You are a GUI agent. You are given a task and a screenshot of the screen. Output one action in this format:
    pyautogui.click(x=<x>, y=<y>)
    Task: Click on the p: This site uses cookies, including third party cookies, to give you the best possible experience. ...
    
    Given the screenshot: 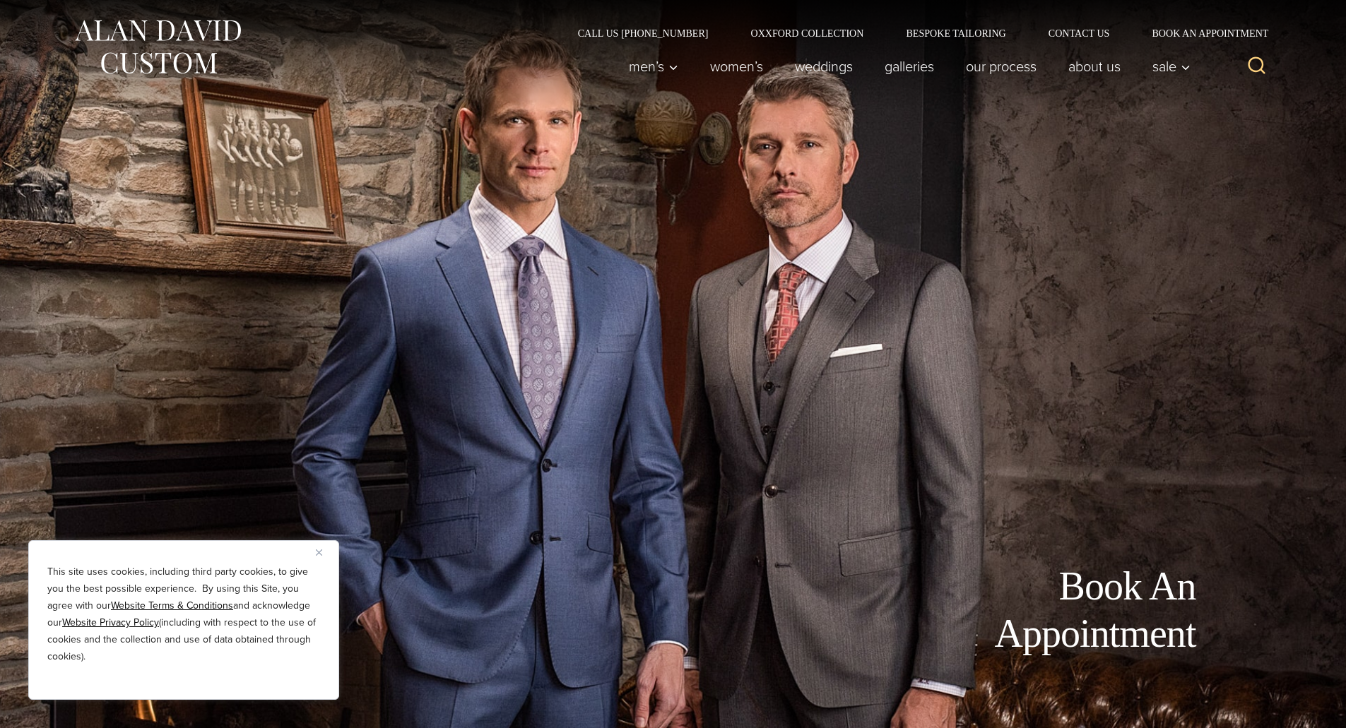 What is the action you would take?
    pyautogui.click(x=184, y=614)
    